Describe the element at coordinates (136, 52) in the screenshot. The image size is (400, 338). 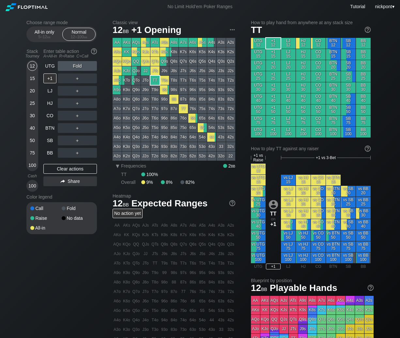
I see `div: KQs` at that location.